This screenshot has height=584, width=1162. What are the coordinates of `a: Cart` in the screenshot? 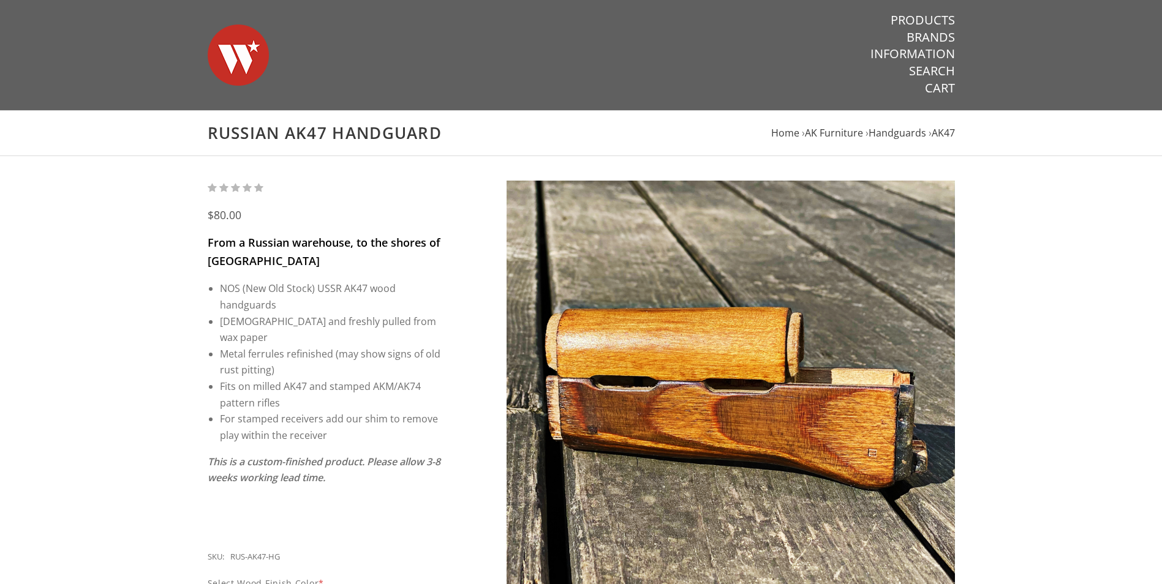 It's located at (939, 88).